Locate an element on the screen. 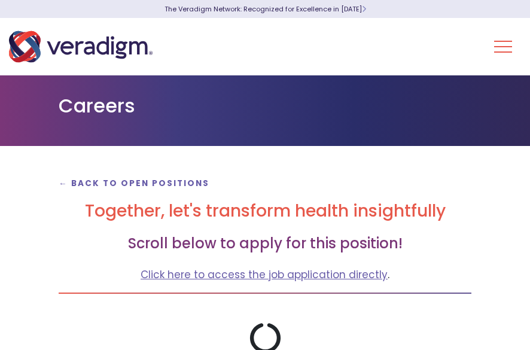  button: Toggle Navigation Menu is located at coordinates (503, 47).